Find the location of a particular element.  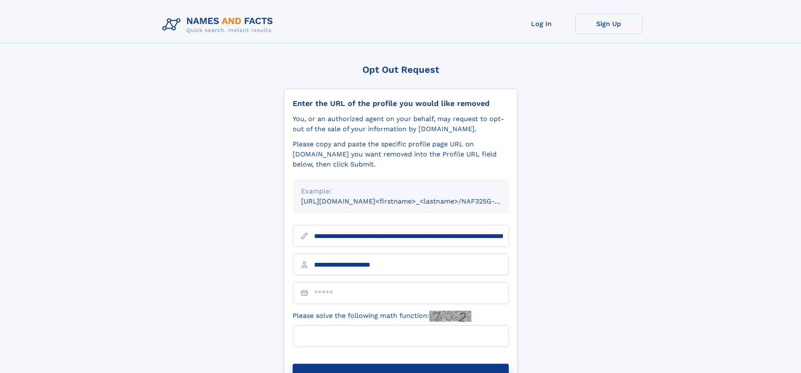

div: You, or an authorized agent on your behalf, may request to opt-out of the sale of your informatio... is located at coordinates (400, 124).